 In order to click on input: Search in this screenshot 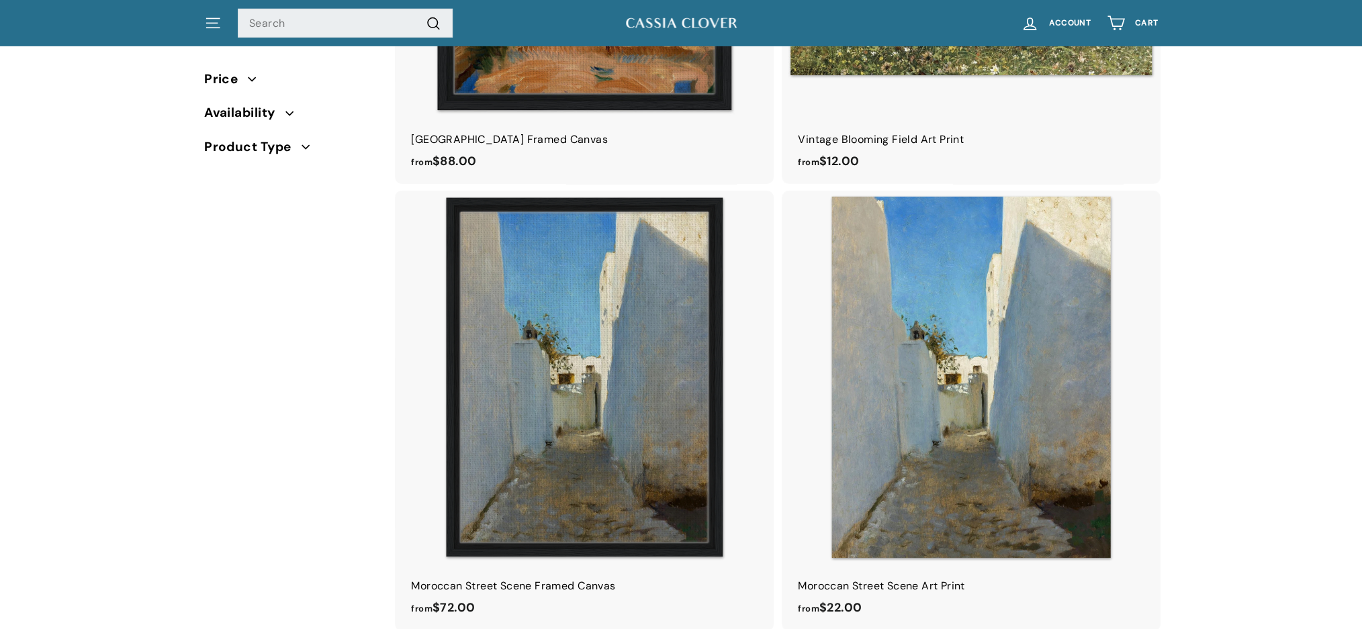, I will do `click(345, 24)`.